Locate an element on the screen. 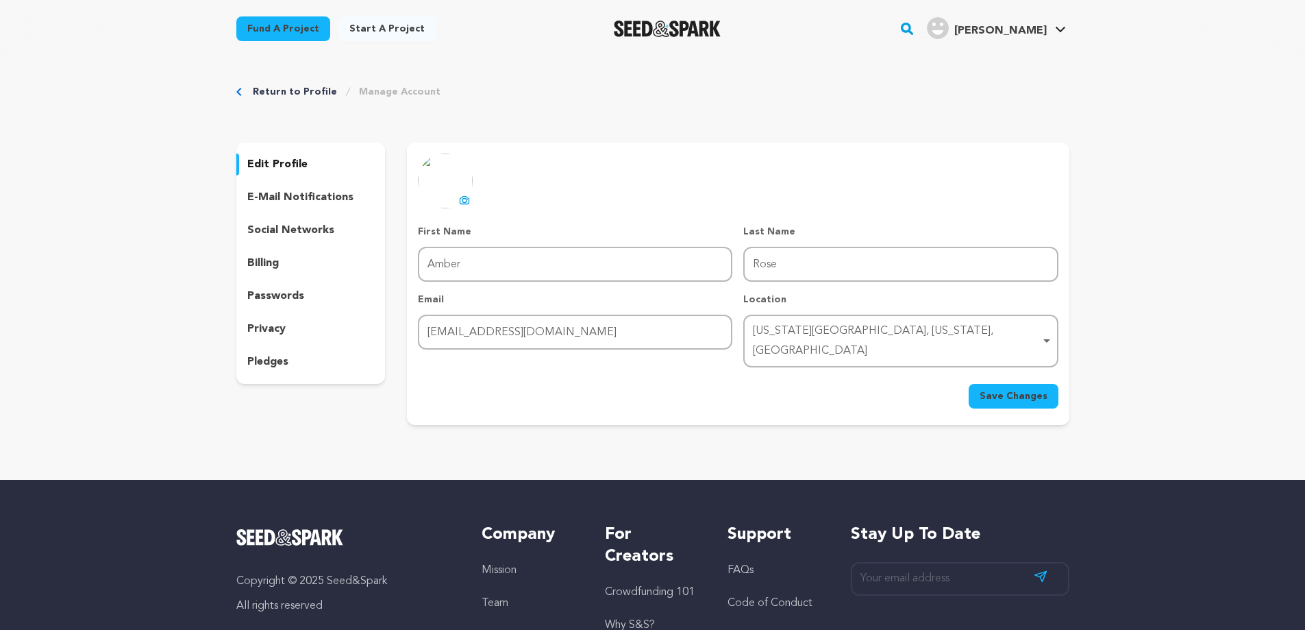 This screenshot has width=1305, height=630. img: Seed&Spark Logo Dark Mode is located at coordinates (667, 29).